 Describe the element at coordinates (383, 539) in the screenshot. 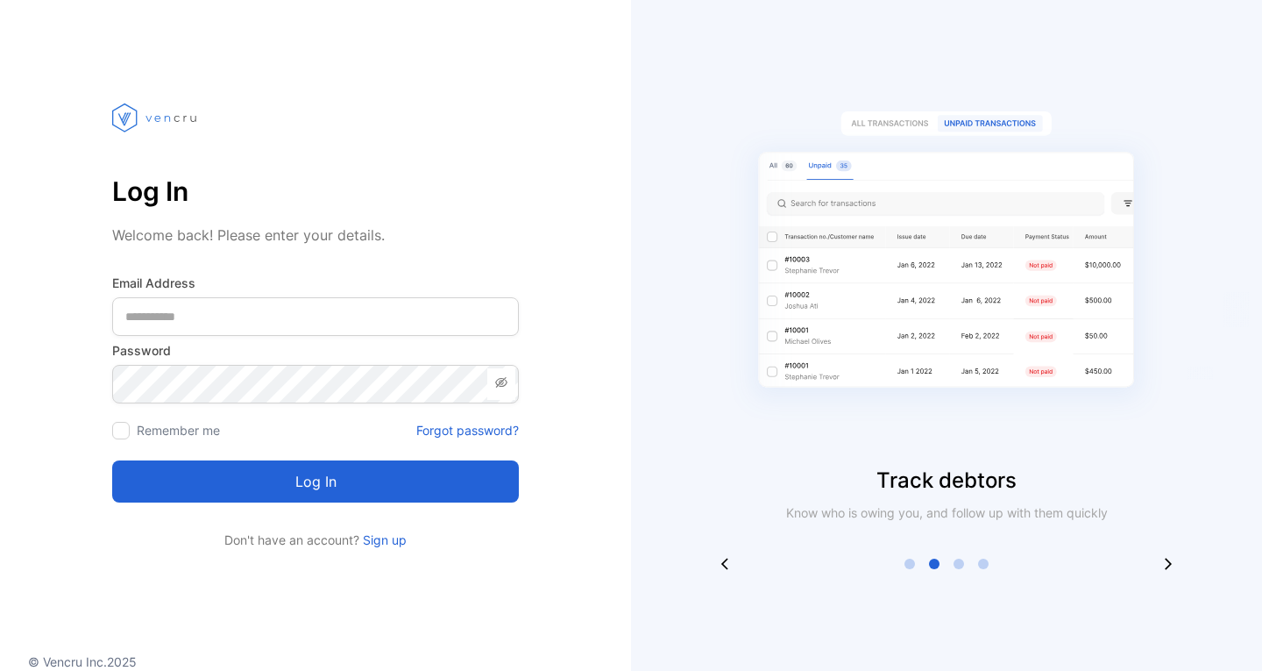

I see `a: Sign up` at that location.